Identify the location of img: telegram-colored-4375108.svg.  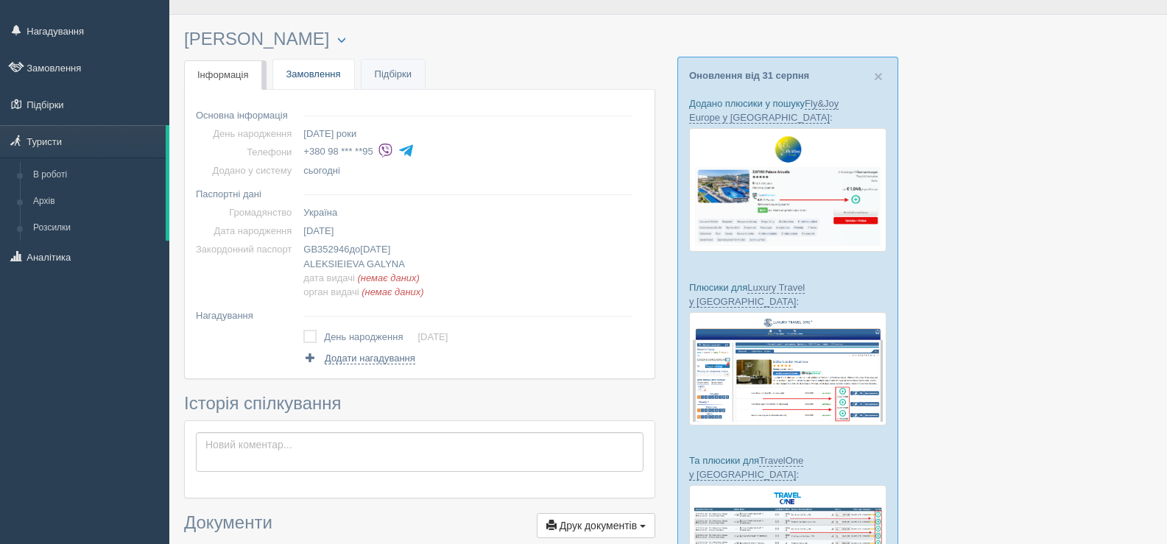
(406, 150).